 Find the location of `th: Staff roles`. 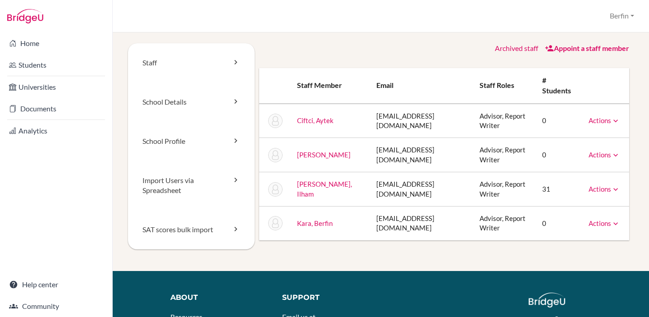

th: Staff roles is located at coordinates (503, 86).